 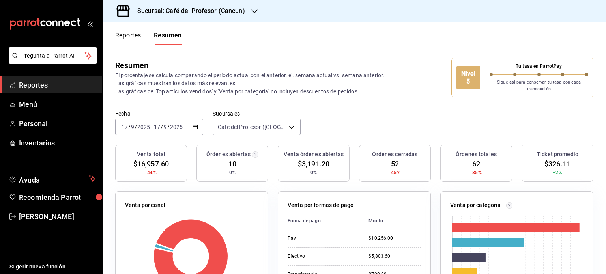 What do you see at coordinates (52, 267) in the screenshot?
I see `span: Sugerir nueva función` at bounding box center [52, 267].